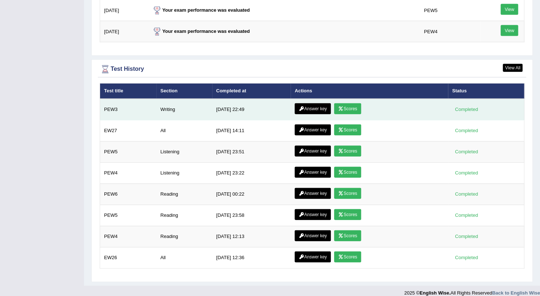  What do you see at coordinates (516, 293) in the screenshot?
I see `strong: Back to English Wise` at bounding box center [516, 293].